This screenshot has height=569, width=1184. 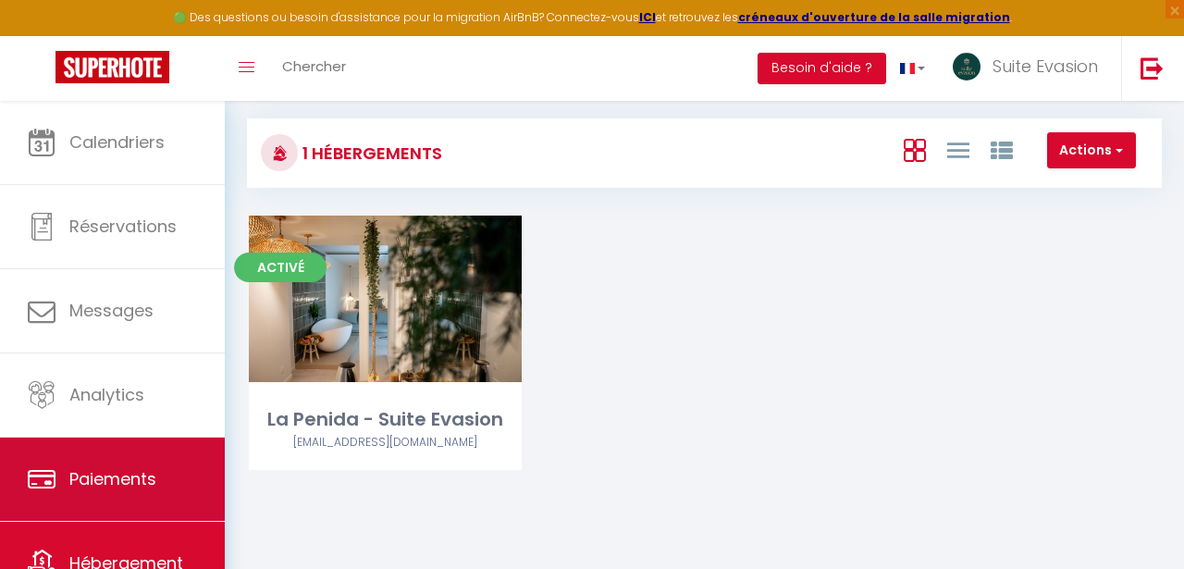 What do you see at coordinates (874, 17) in the screenshot?
I see `a: créneaux d'ouverture de la salle migration` at bounding box center [874, 17].